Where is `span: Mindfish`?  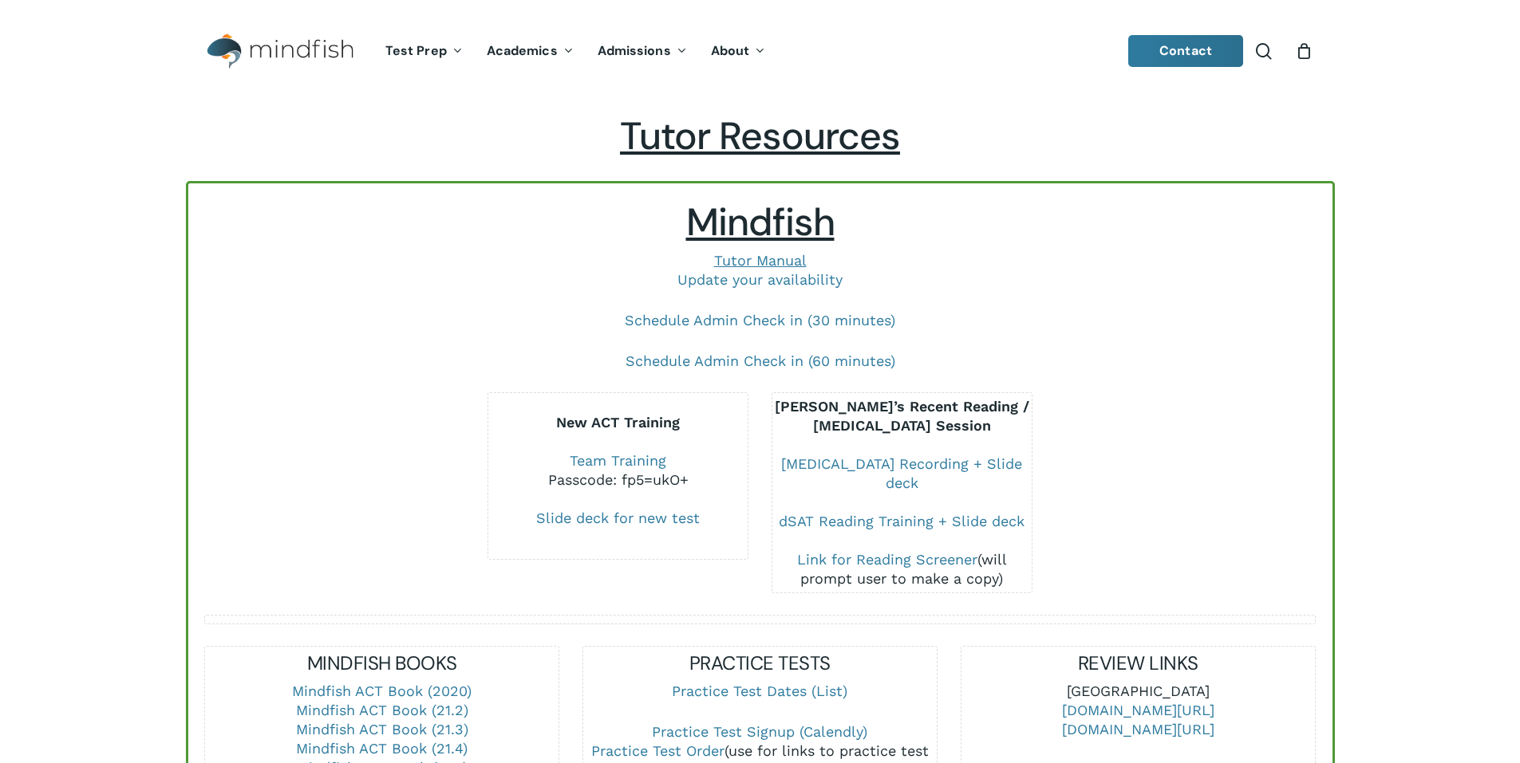
span: Mindfish is located at coordinates (760, 222).